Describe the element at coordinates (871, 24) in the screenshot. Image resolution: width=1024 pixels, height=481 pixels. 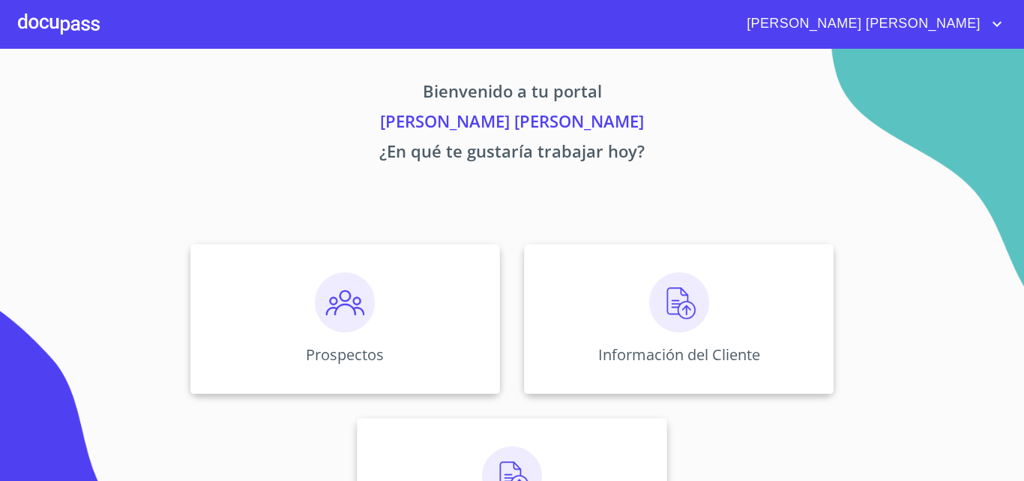
I see `button: account of current user` at that location.